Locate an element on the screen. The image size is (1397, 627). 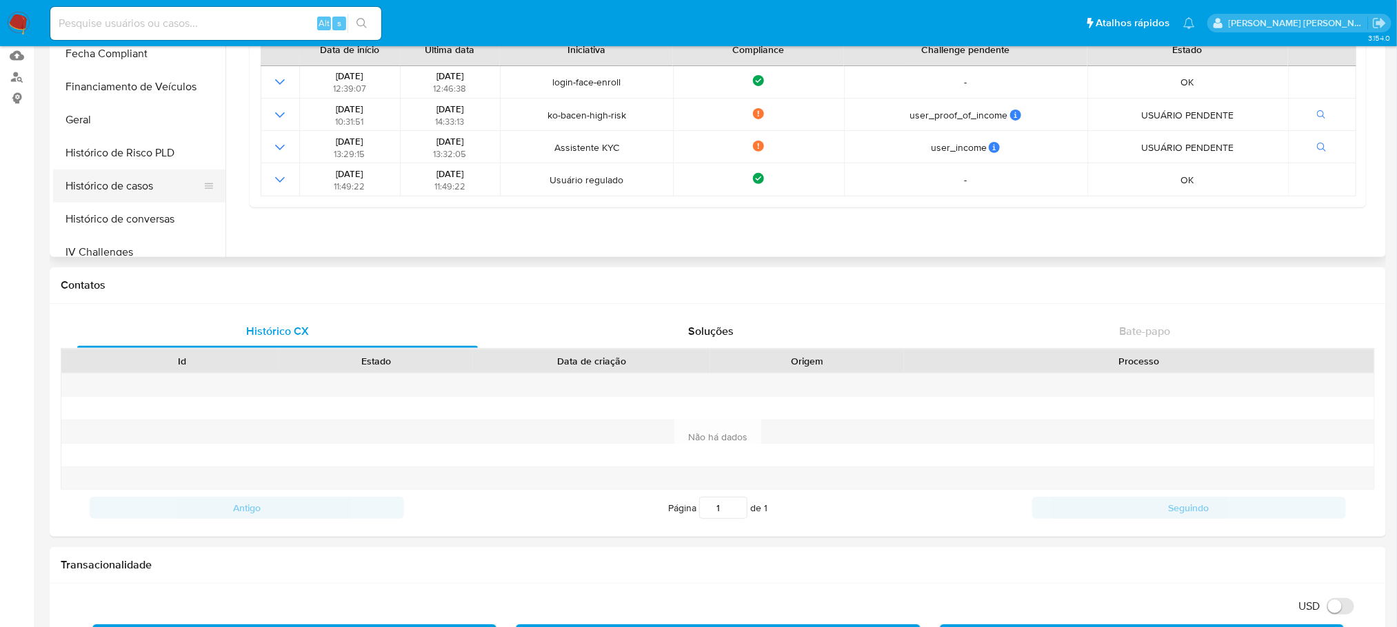
span: 1 is located at coordinates (765, 508).